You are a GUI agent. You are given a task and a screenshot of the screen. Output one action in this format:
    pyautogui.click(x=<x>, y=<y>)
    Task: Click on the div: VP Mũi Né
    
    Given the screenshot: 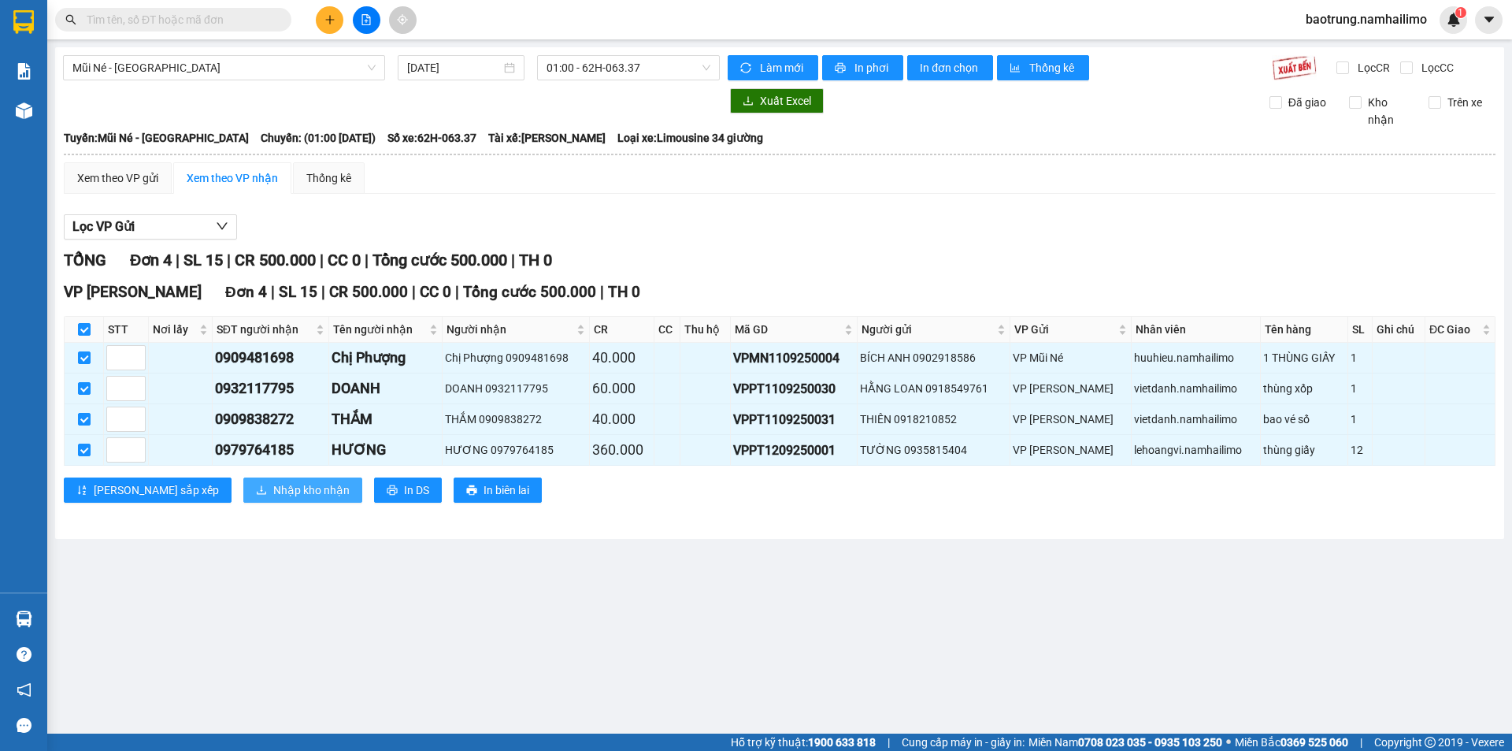 What is the action you would take?
    pyautogui.click(x=1070, y=358)
    